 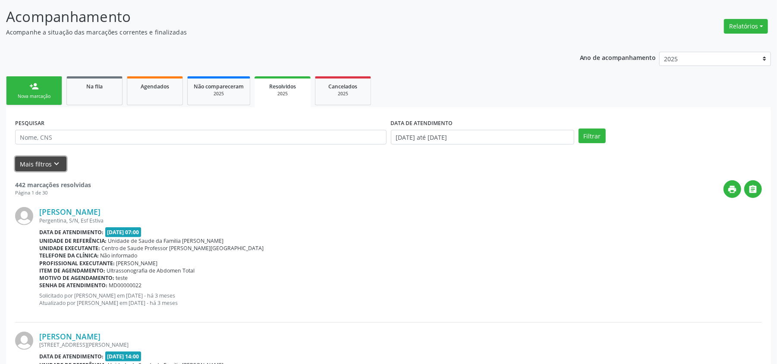 I want to click on b: Unidade de referência:, so click(x=73, y=241).